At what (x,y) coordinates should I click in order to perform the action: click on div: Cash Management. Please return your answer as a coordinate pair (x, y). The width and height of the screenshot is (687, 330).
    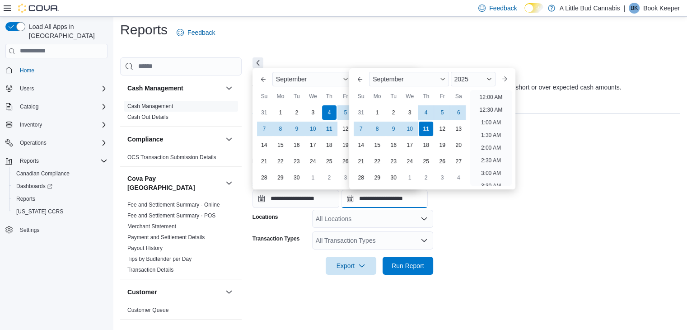
    Looking at the image, I should click on (181, 113).